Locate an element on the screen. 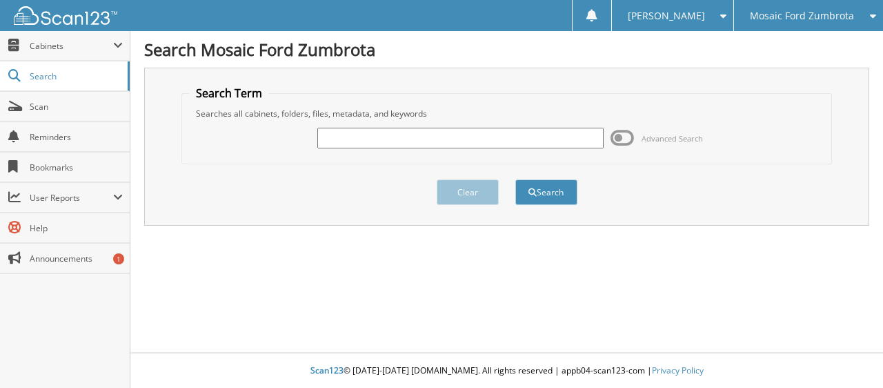  button: Clear is located at coordinates (467, 192).